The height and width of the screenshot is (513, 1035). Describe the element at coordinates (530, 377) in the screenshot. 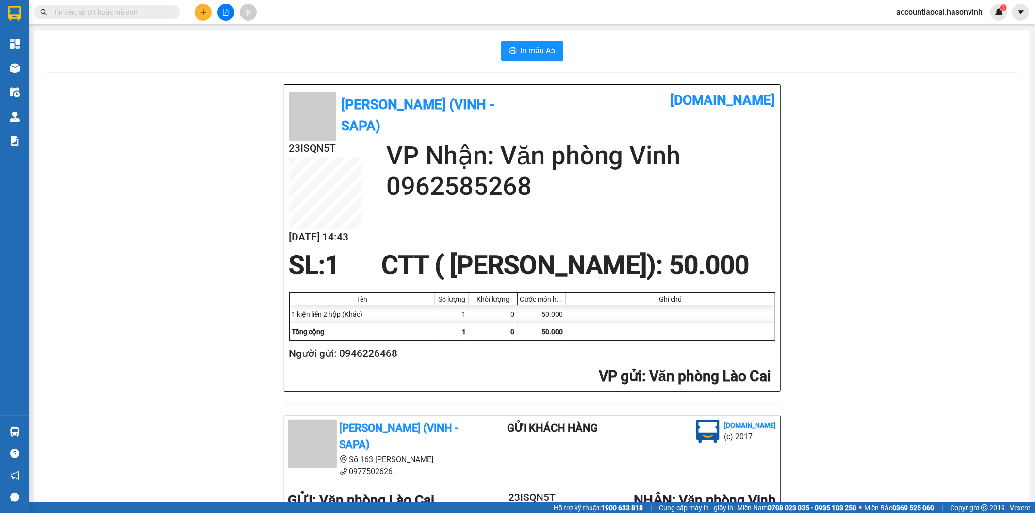

I see `h2: : Văn phòng Lào Cai` at that location.